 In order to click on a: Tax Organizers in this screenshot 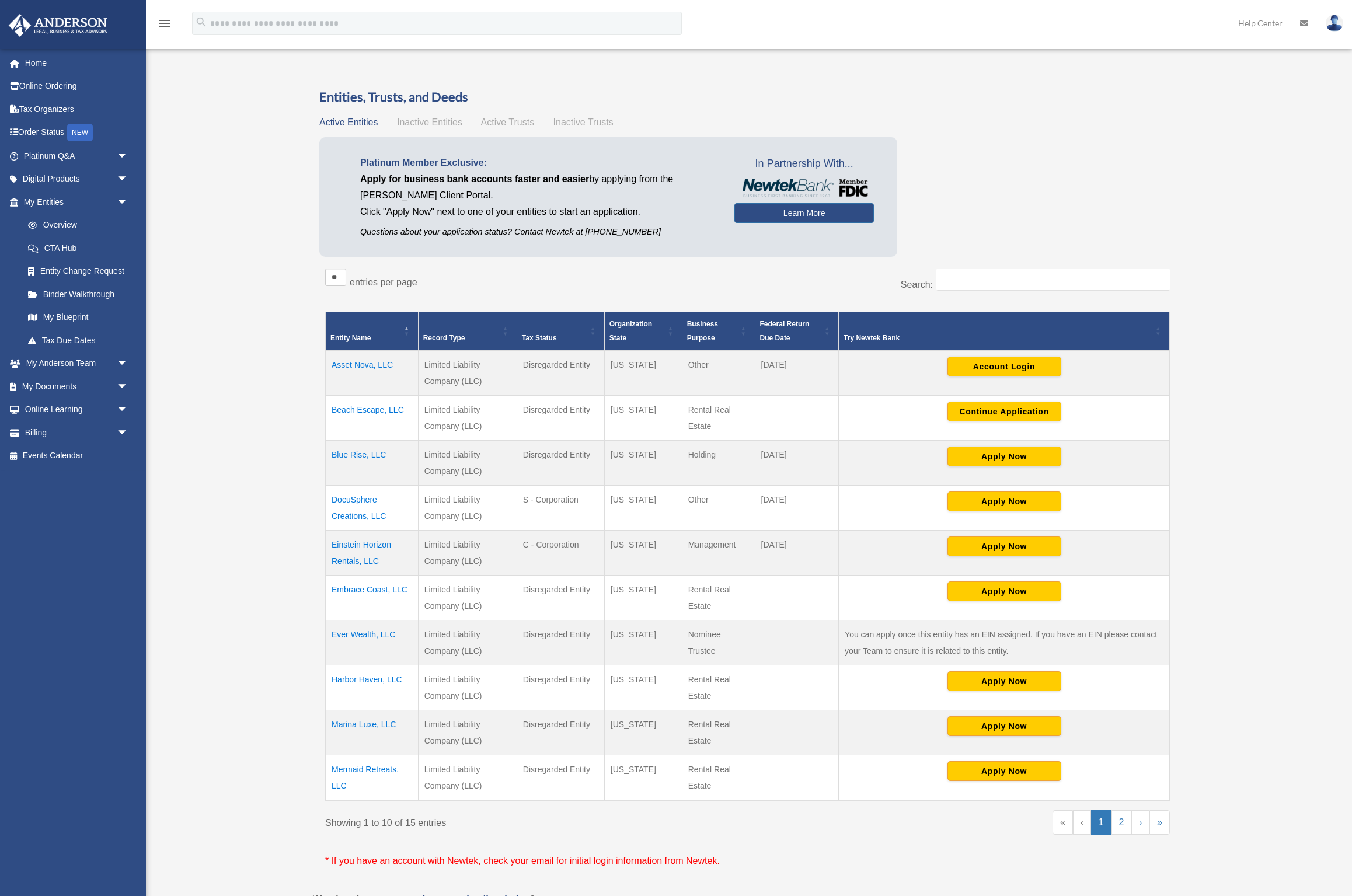, I will do `click(77, 109)`.